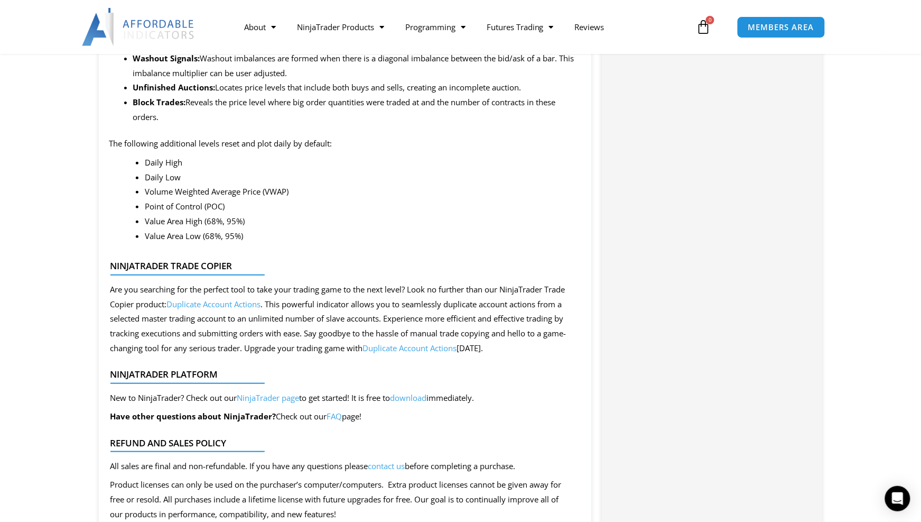 The width and height of the screenshot is (921, 522). What do you see at coordinates (341, 374) in the screenshot?
I see `h4: NinjaTrader Platform` at bounding box center [341, 374].